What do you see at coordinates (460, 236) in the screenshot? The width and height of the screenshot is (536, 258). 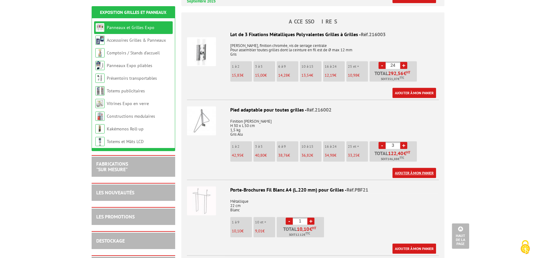 I see `a: Haut de la page` at bounding box center [460, 236].